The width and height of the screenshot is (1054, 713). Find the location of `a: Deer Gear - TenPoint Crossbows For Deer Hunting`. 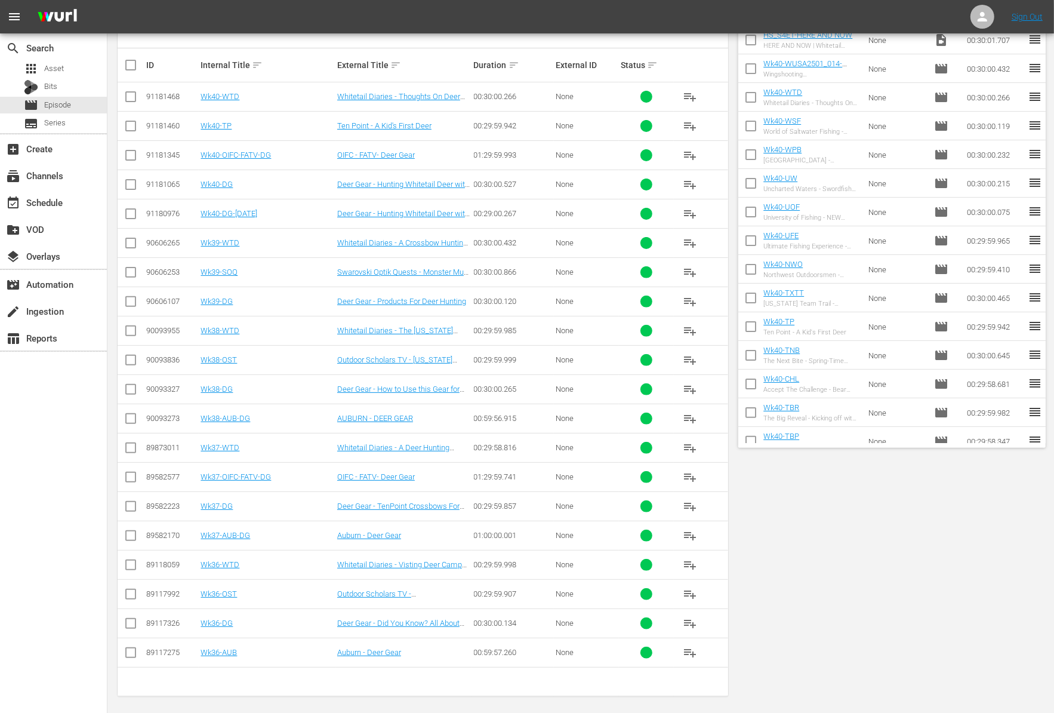

a: Deer Gear - TenPoint Crossbows For Deer Hunting is located at coordinates (400, 510).